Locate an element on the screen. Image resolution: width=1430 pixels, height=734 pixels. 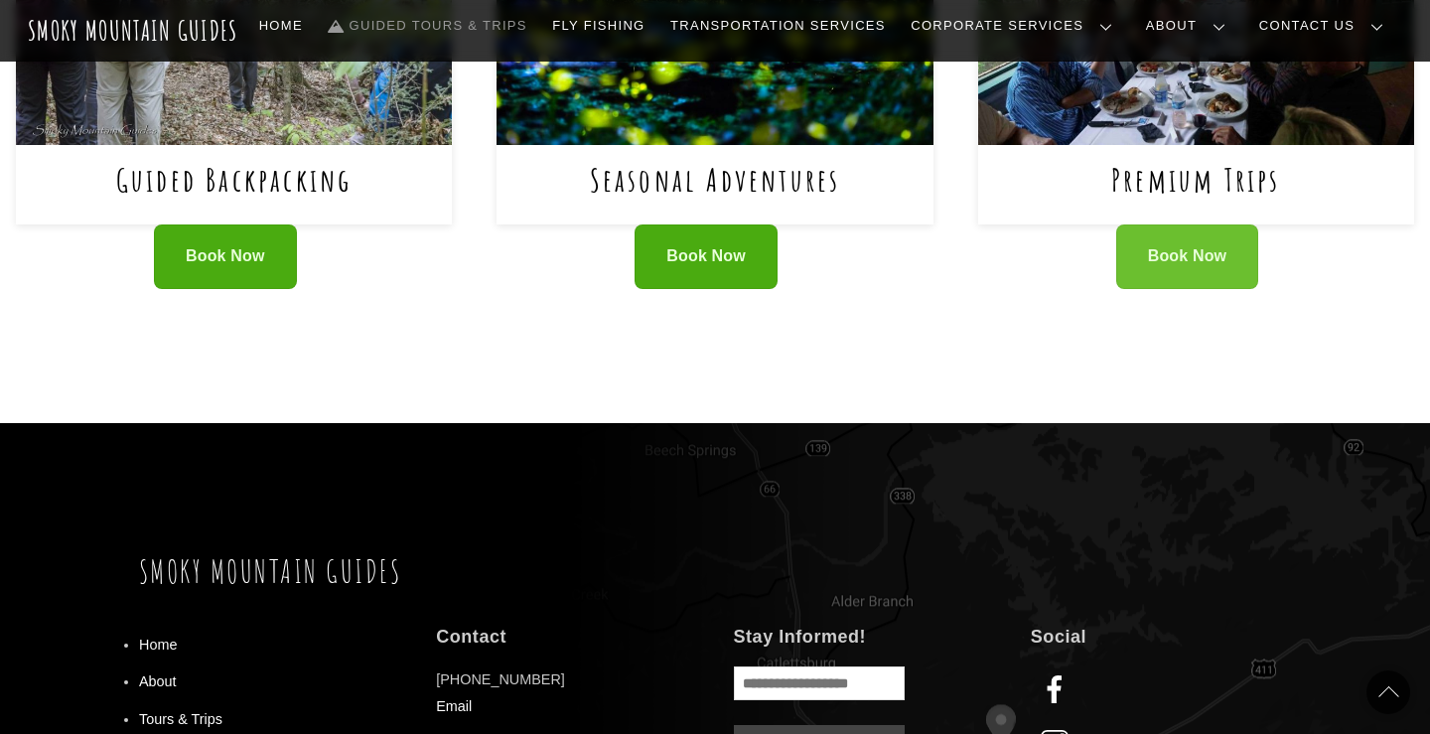
h4: Social is located at coordinates (1161, 636).